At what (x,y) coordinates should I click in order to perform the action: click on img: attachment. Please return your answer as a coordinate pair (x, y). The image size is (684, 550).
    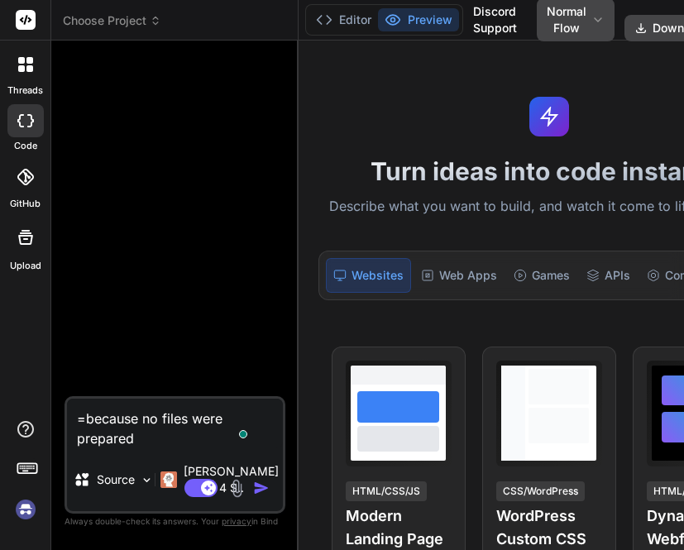
    Looking at the image, I should click on (237, 488).